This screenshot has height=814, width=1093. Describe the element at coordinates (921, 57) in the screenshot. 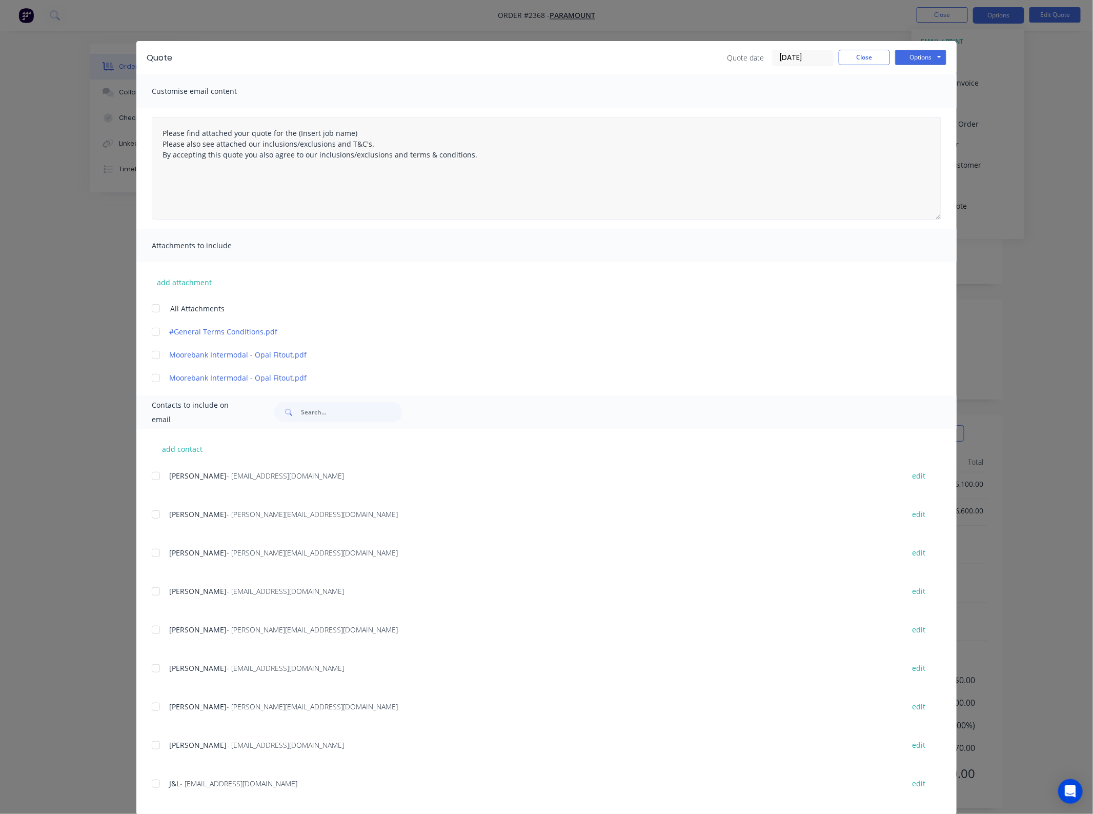

I see `button: Options` at that location.